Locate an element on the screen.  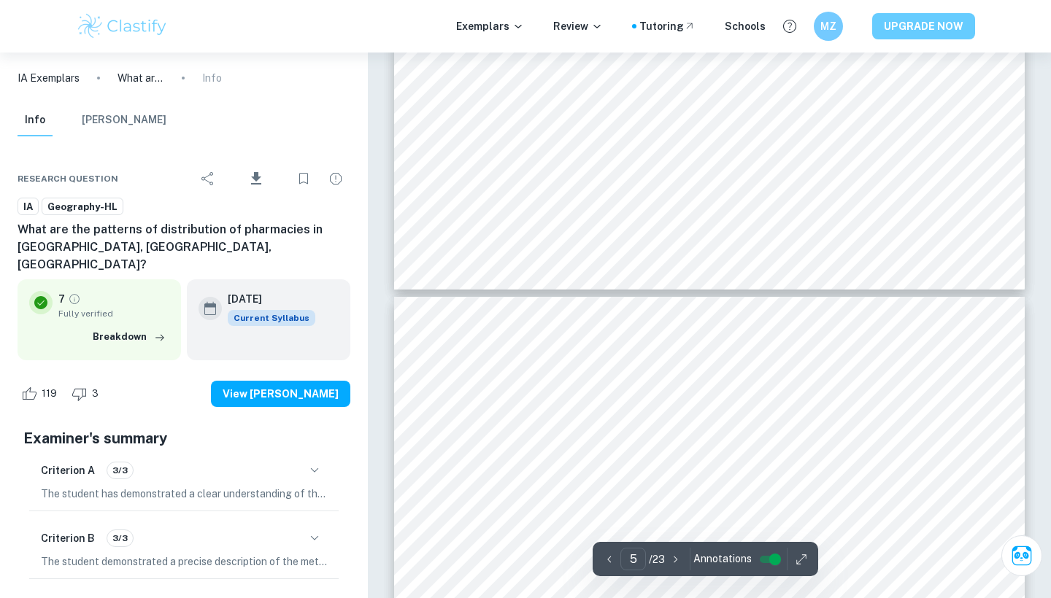
span: IA is located at coordinates (28, 207).